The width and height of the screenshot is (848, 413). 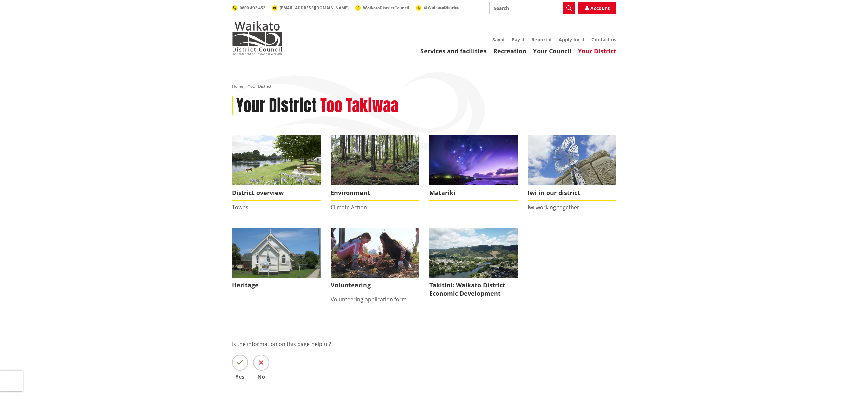 What do you see at coordinates (375, 193) in the screenshot?
I see `span: Environment` at bounding box center [375, 193].